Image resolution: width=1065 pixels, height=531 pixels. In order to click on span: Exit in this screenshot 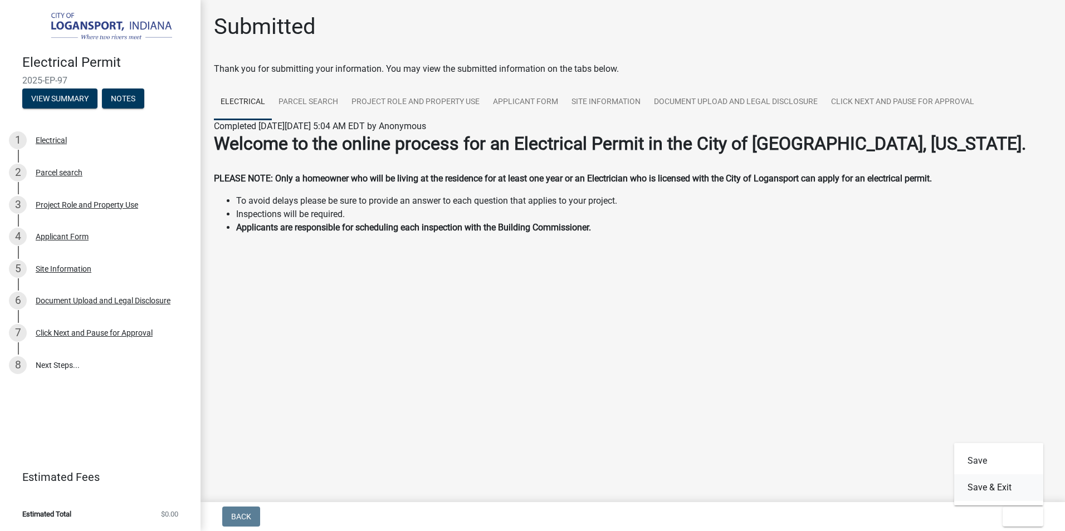, I will do `click(1019, 517)`.